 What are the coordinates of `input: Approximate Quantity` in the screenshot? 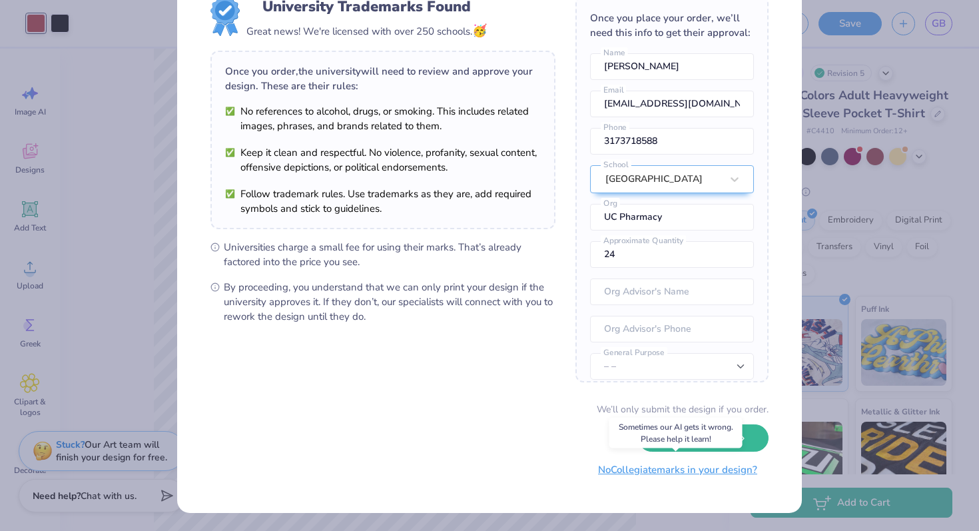 It's located at (672, 254).